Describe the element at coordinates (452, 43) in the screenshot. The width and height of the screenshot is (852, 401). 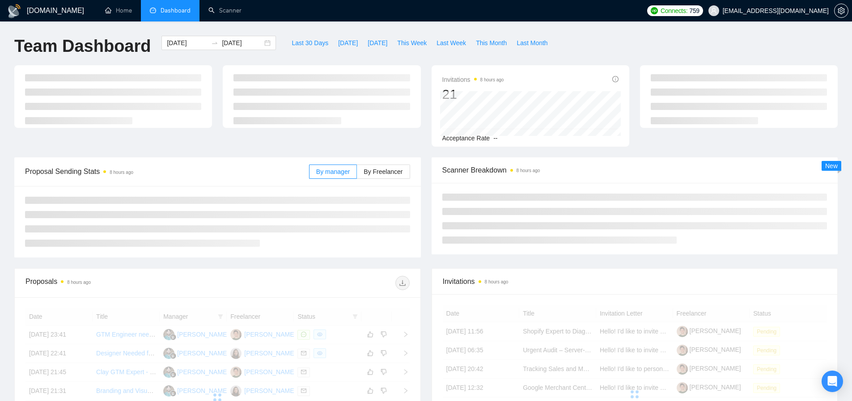
I see `span: Last Week` at that location.